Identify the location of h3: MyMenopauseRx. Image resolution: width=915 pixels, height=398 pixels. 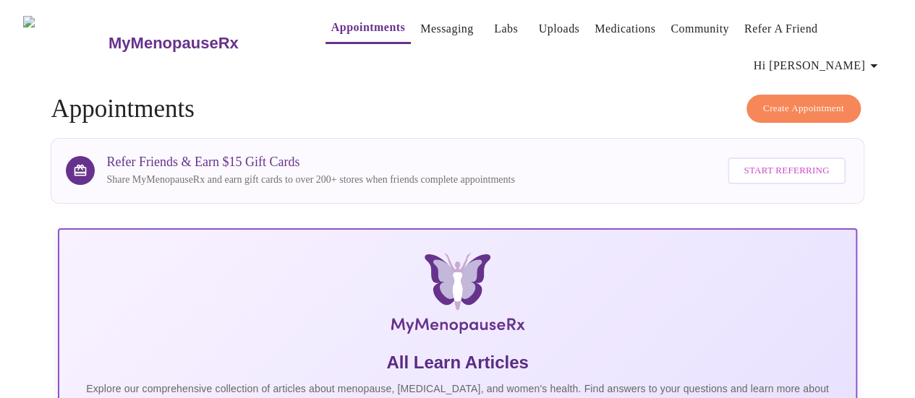
(174, 43).